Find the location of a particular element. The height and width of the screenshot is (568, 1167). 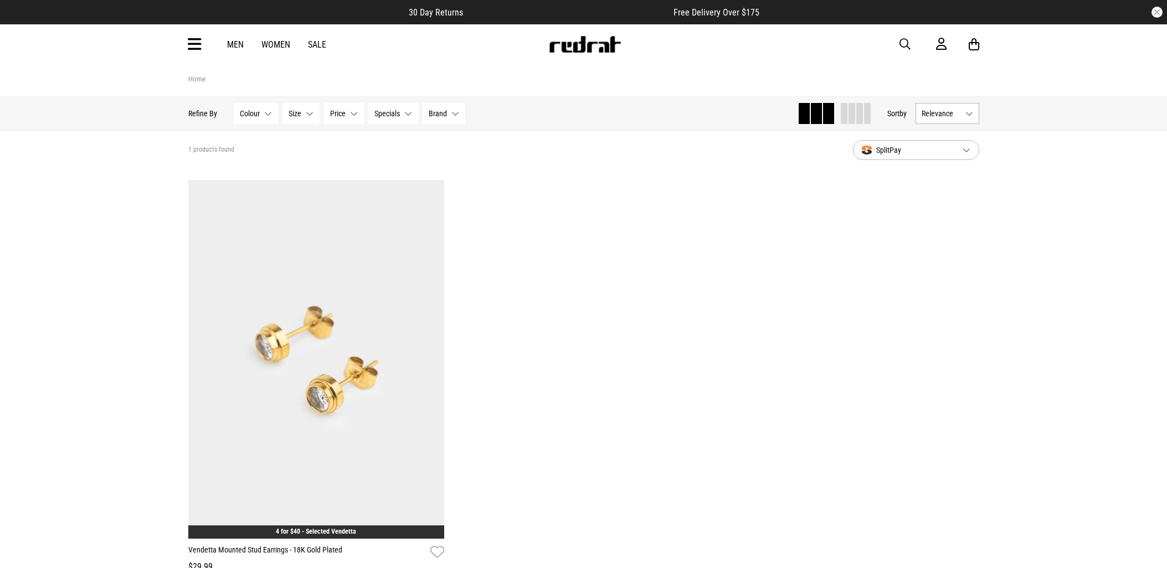

a: Vendetta Mounted Stud Earrings - 18K Gold Plated is located at coordinates (307, 552).